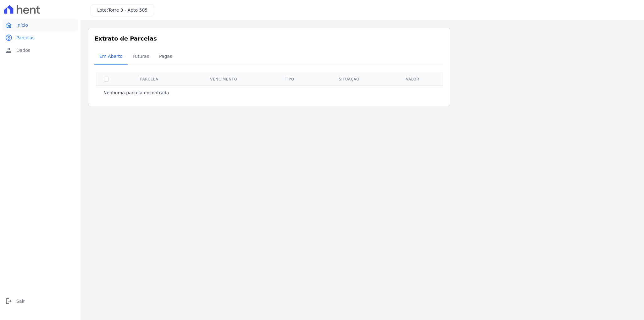 Image resolution: width=644 pixels, height=320 pixels. What do you see at coordinates (165, 56) in the screenshot?
I see `span: Pagas` at bounding box center [165, 56].